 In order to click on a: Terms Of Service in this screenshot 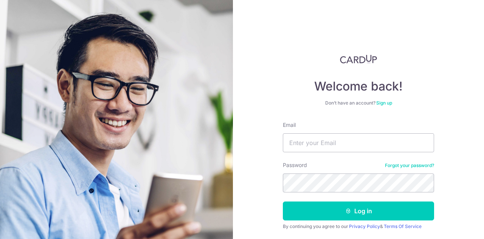, I will do `click(403, 226)`.